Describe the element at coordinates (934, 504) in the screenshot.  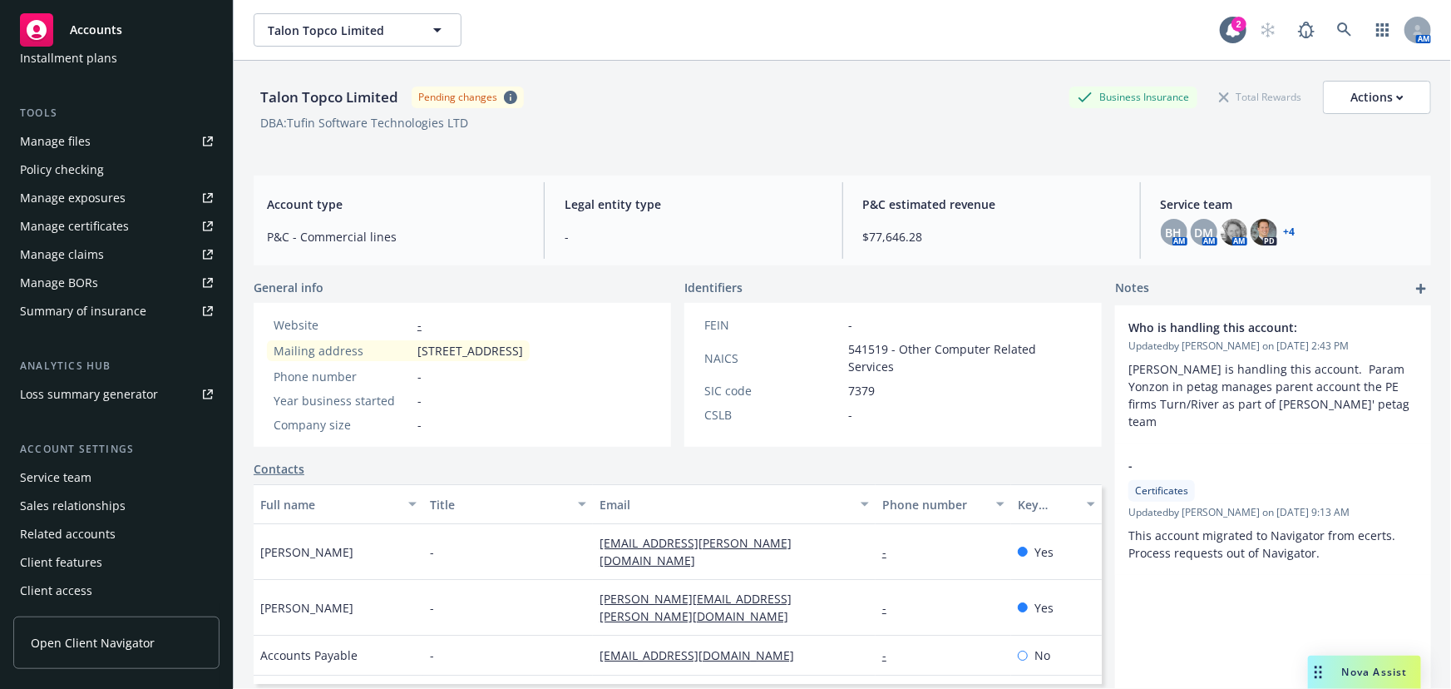
I see `div: Phone number` at that location.